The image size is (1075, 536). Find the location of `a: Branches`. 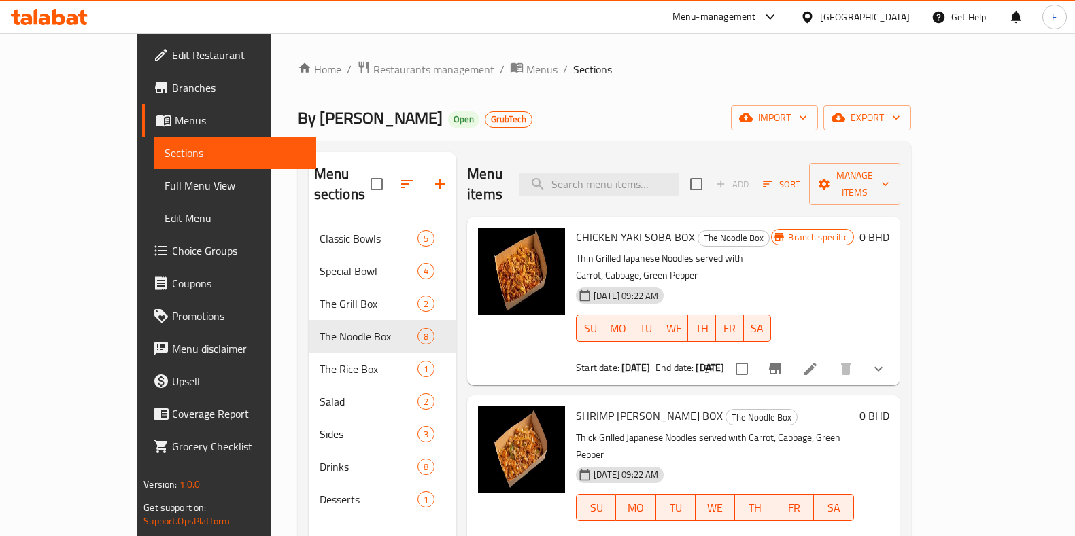

a: Branches is located at coordinates (229, 88).